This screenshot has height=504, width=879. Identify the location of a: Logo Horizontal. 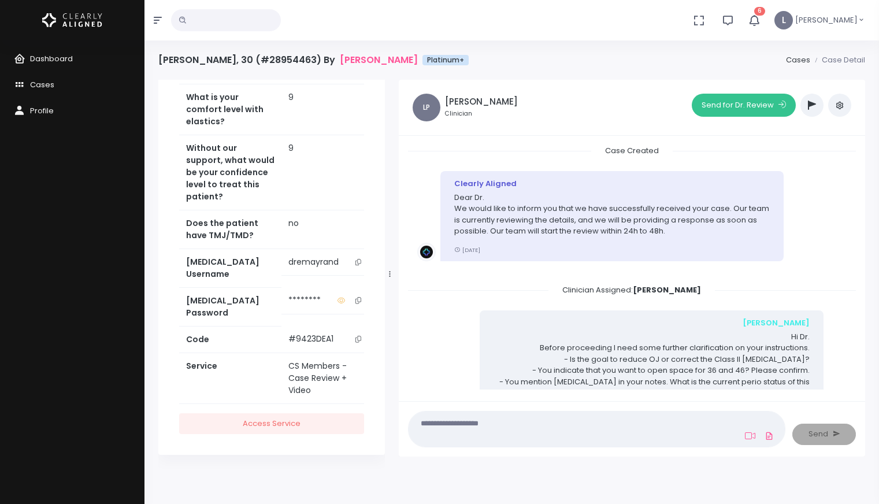
(72, 20).